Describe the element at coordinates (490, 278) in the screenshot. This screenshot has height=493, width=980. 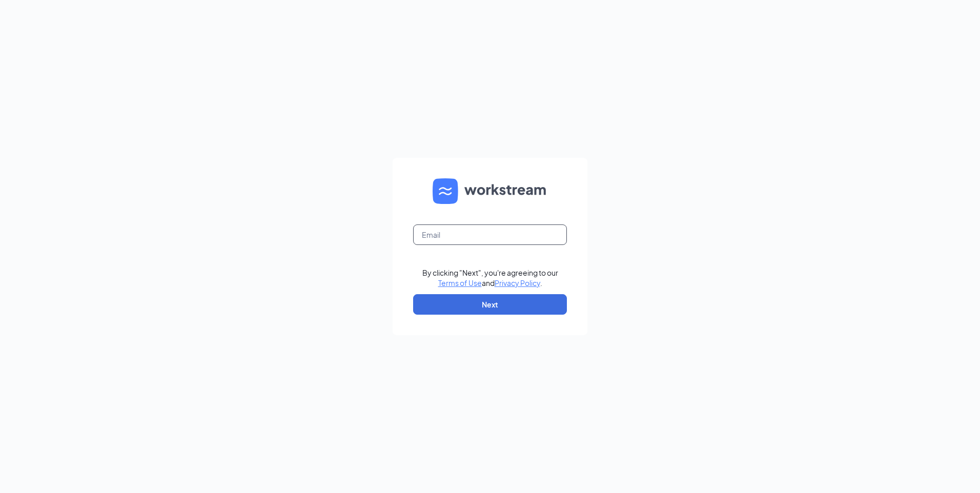
I see `div: By clicking "Next", you're agreeing to our and .` at that location.